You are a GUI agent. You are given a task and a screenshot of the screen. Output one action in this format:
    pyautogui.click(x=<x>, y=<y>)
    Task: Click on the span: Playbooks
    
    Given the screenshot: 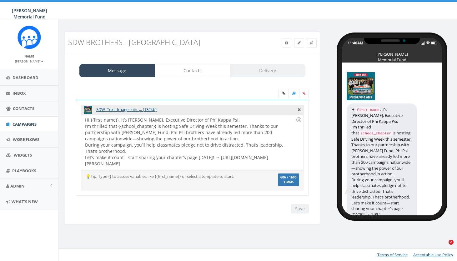 What is the action you would take?
    pyautogui.click(x=24, y=171)
    